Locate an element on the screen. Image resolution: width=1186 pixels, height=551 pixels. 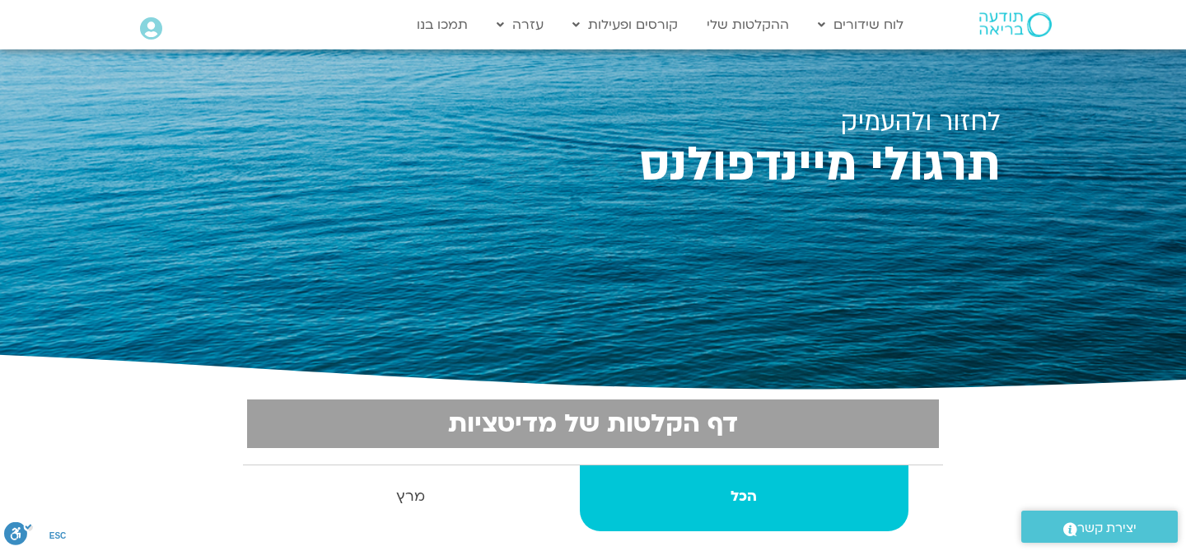
h2: תרגולי מיינדפולנס is located at coordinates (593, 165).